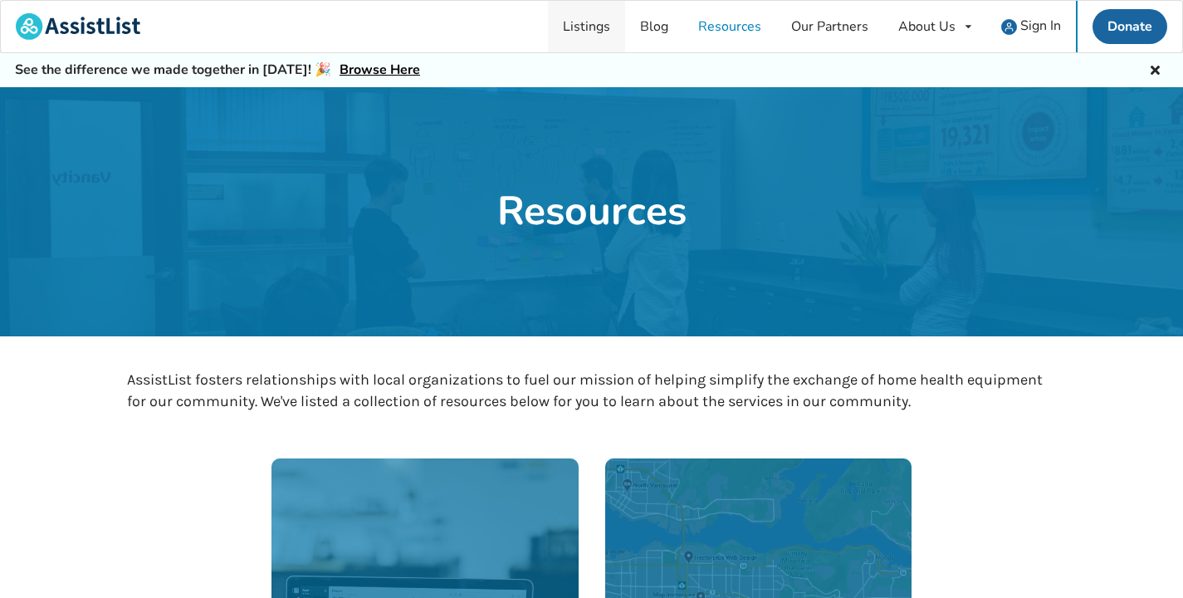 This screenshot has width=1183, height=598. I want to click on span: Sign In, so click(1040, 26).